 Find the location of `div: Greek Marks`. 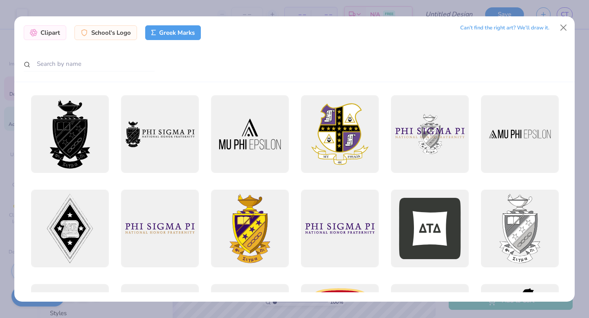

div: Greek Marks is located at coordinates (173, 33).